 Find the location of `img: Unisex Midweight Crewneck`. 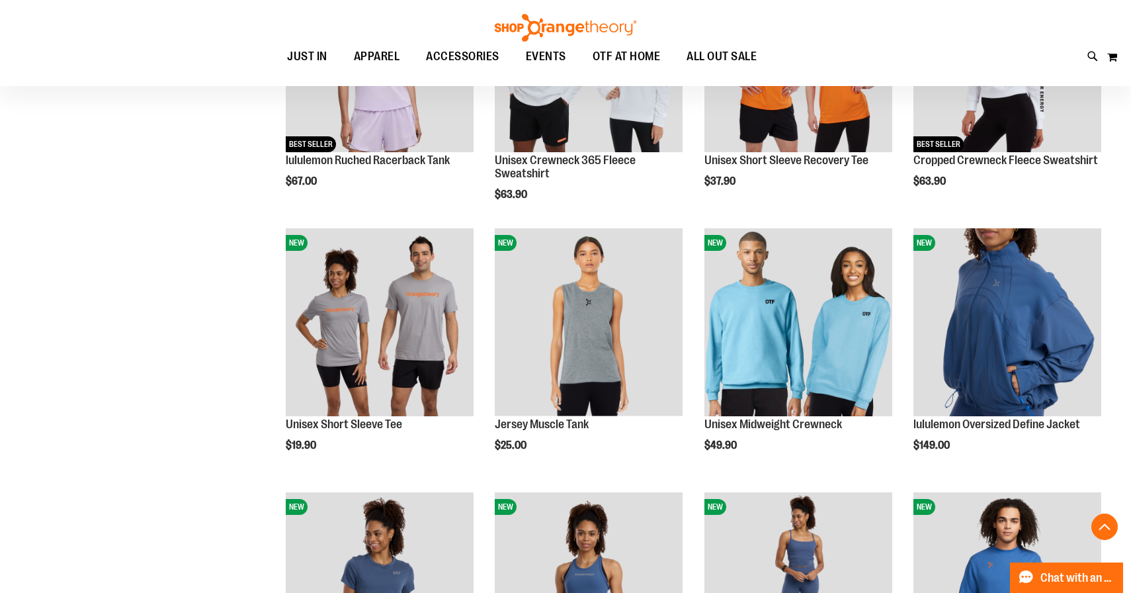

img: Unisex Midweight Crewneck is located at coordinates (798, 322).